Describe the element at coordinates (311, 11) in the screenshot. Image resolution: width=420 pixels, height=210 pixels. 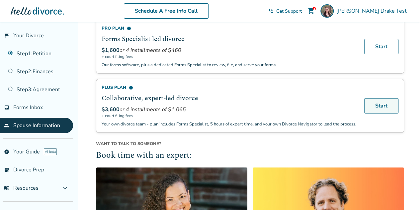
I see `span: shopping_cart` at that location.